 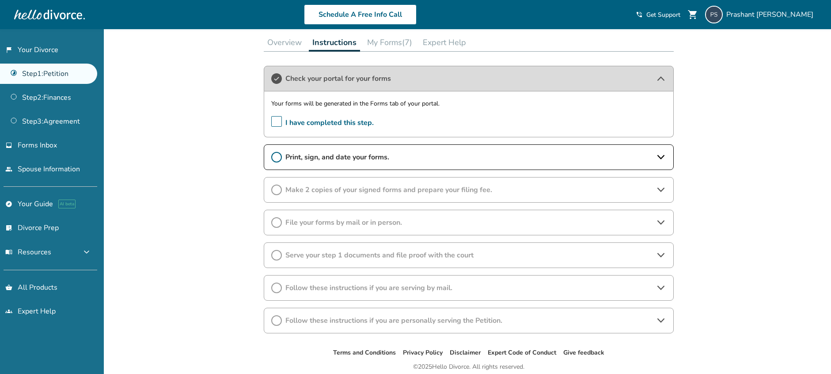 What do you see at coordinates (9, 204) in the screenshot?
I see `span: explore` at bounding box center [9, 204].